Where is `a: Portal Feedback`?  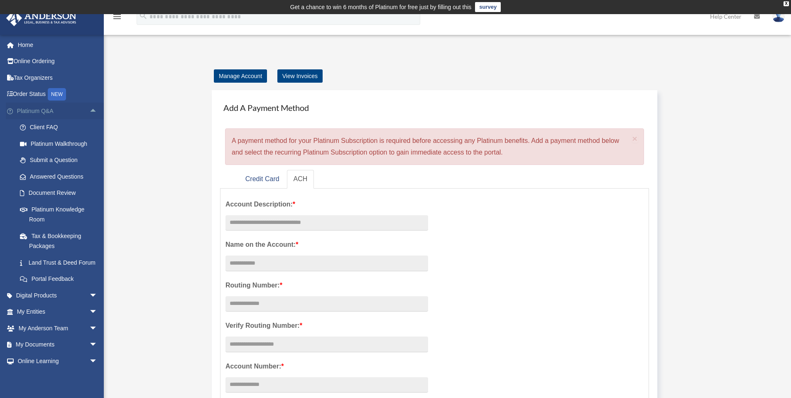
a: Portal Feedback is located at coordinates (61, 279).